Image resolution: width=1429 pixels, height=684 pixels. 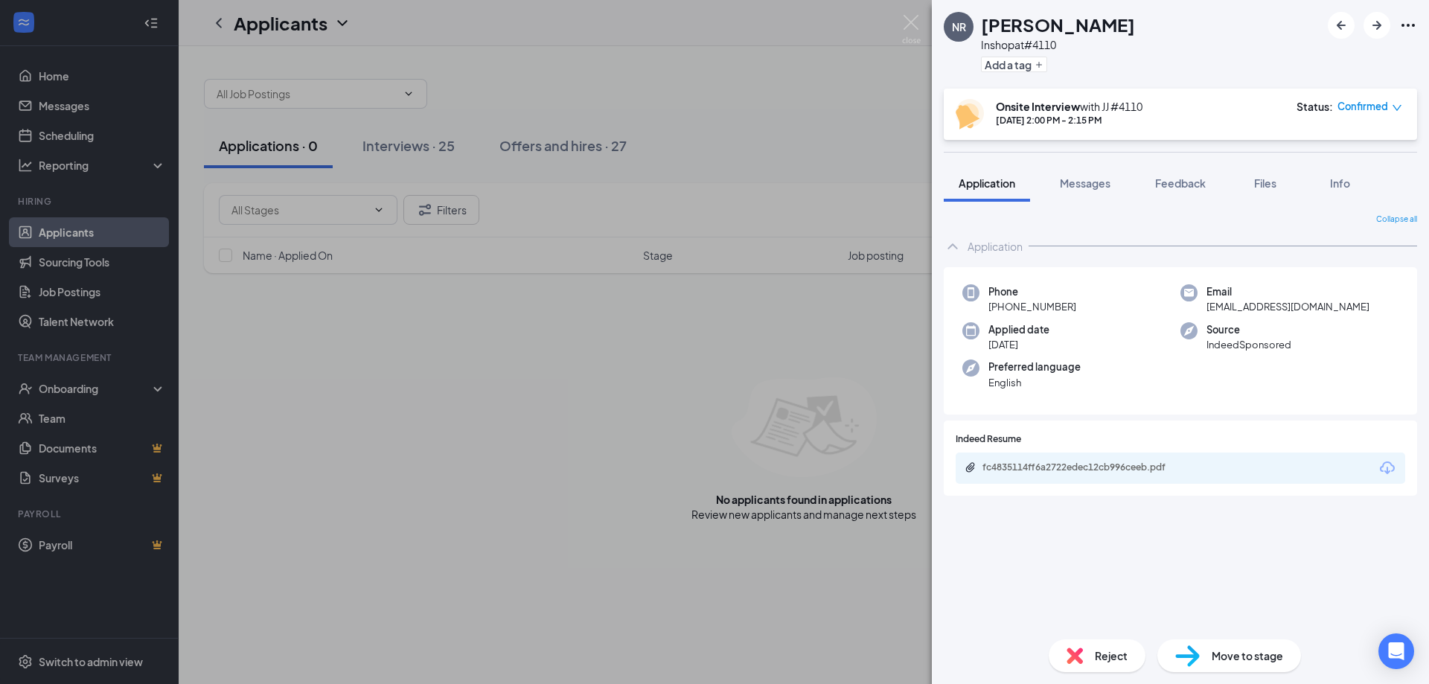 What do you see at coordinates (989, 439) in the screenshot?
I see `span: Indeed Resume` at bounding box center [989, 439].